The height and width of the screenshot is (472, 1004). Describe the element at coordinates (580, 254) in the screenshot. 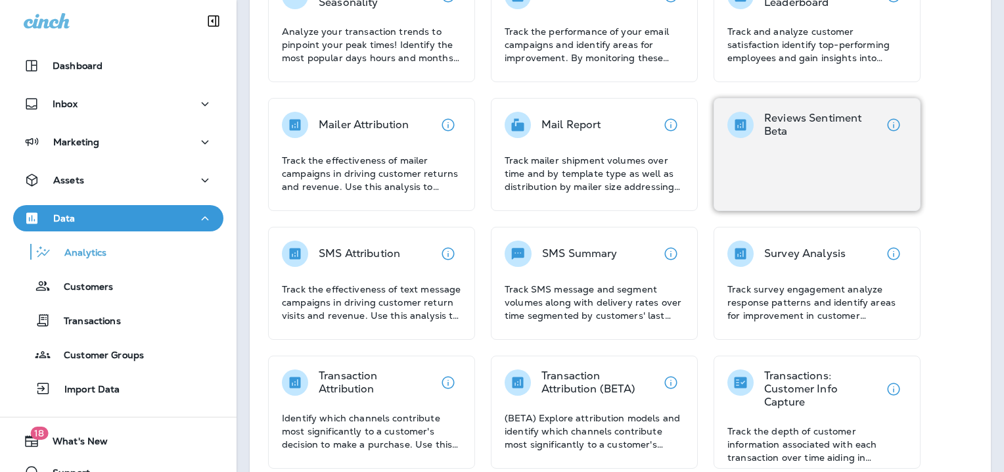

I see `p: SMS Summary` at that location.